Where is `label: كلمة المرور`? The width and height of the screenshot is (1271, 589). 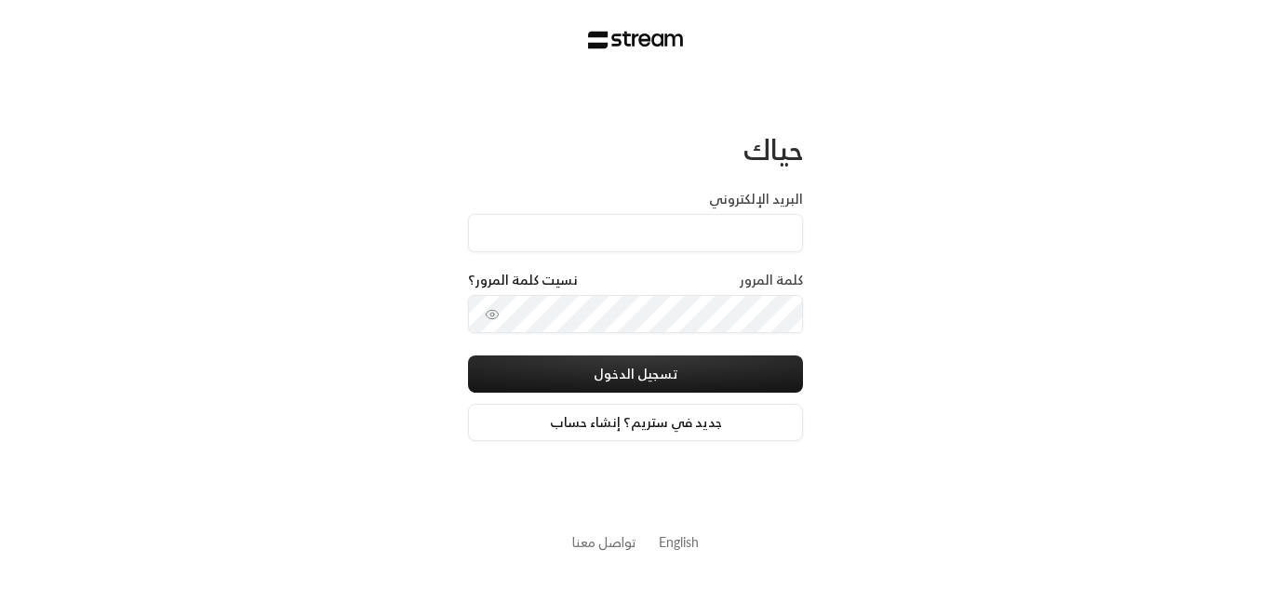 label: كلمة المرور is located at coordinates (771, 280).